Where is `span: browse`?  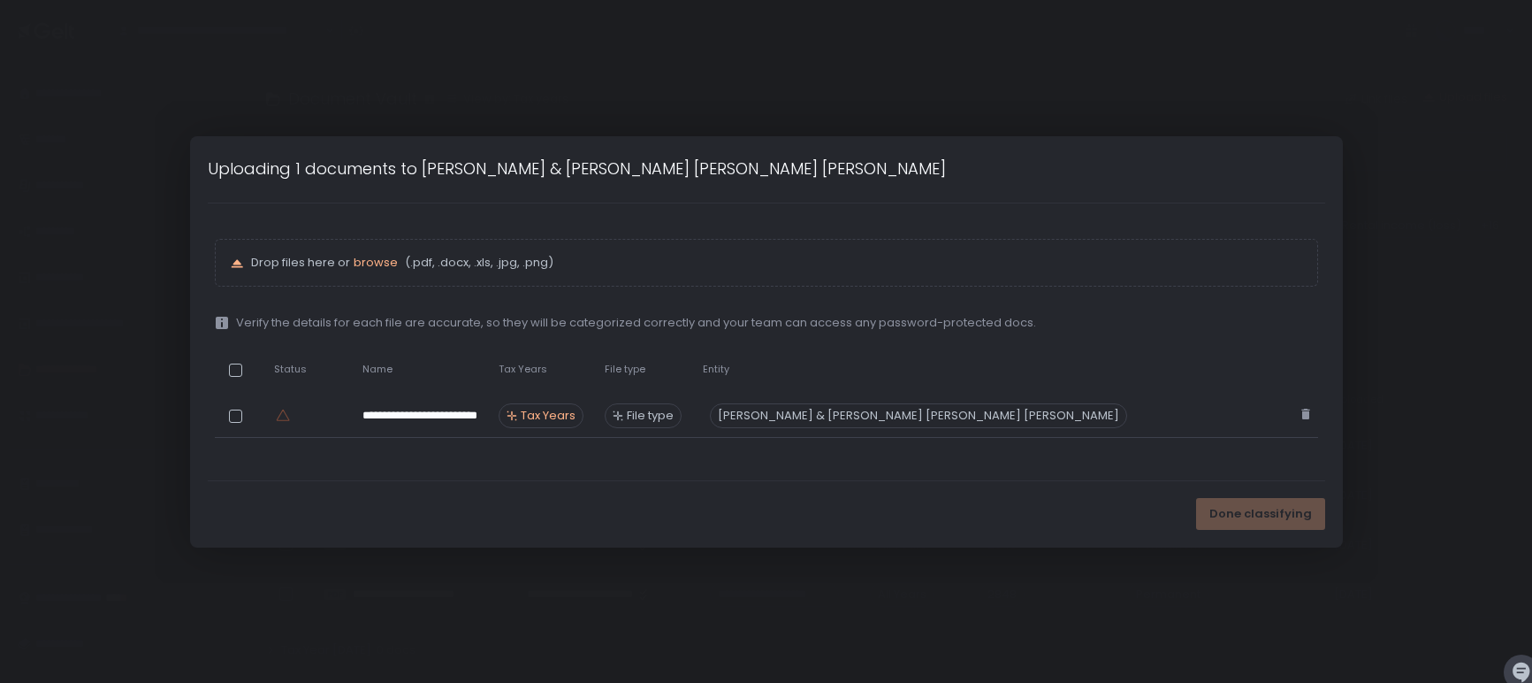 span: browse is located at coordinates (376, 262).